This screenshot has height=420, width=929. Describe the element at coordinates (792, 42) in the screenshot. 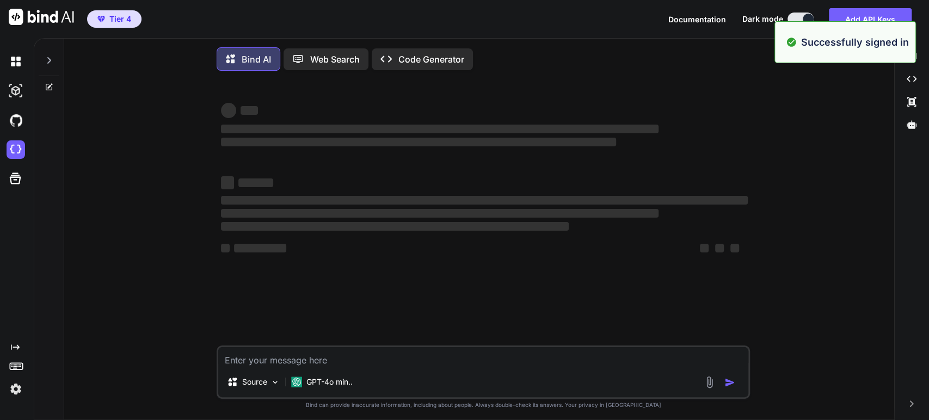

I see `img: alert` at that location.